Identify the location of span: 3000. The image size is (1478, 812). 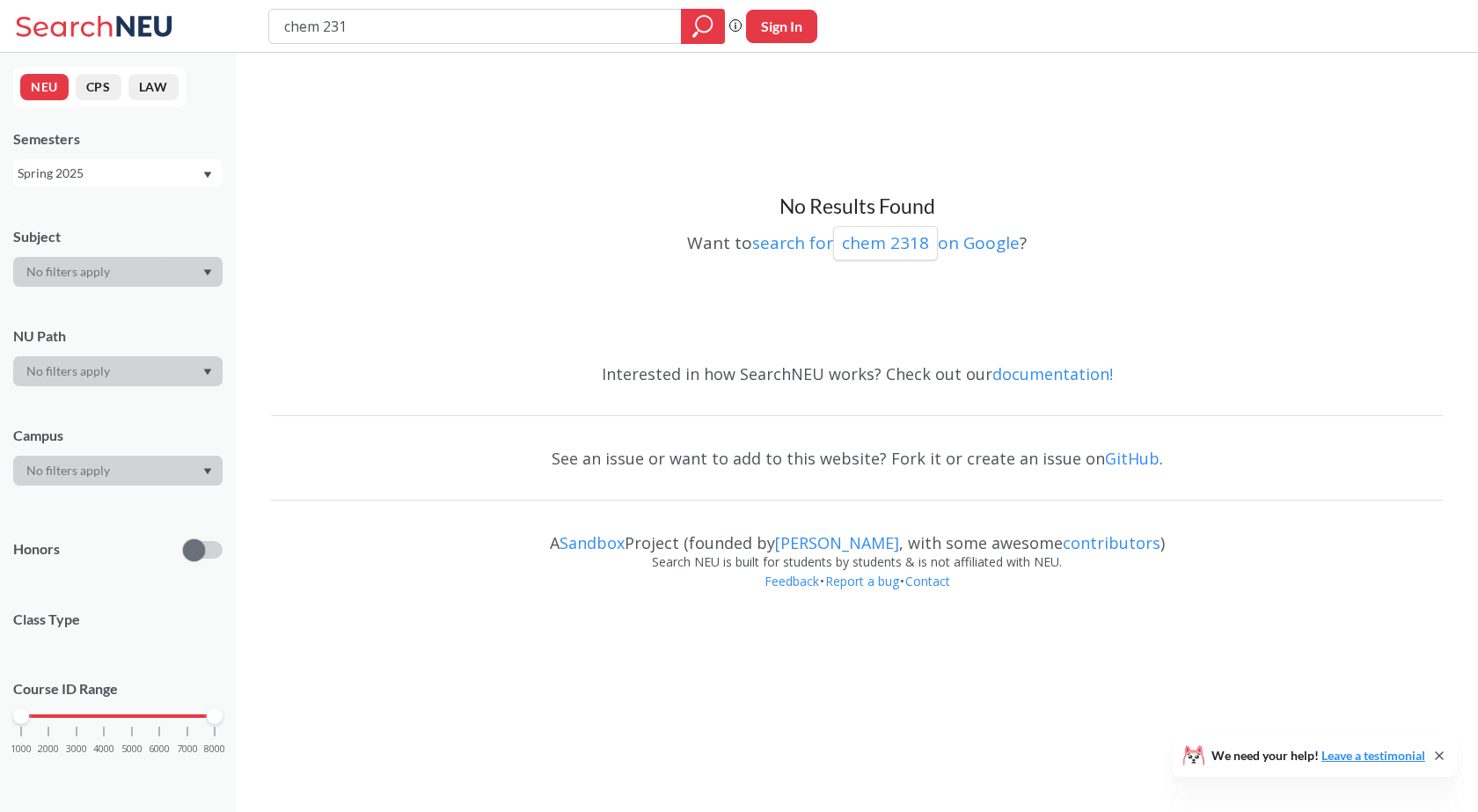
(77, 748).